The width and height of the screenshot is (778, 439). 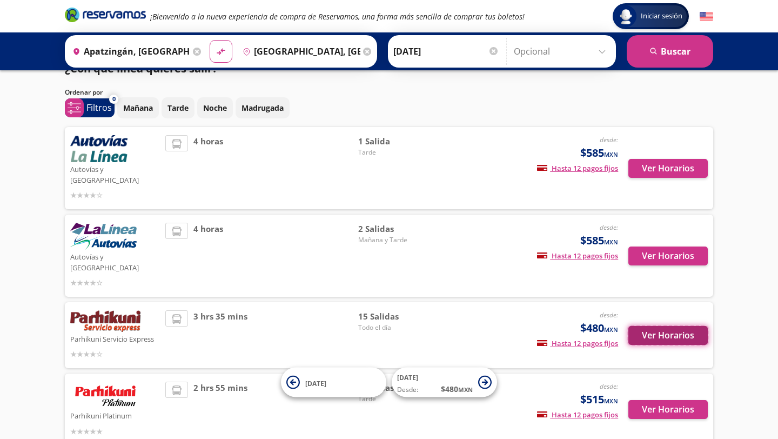 I want to click on p: Filtros, so click(x=99, y=108).